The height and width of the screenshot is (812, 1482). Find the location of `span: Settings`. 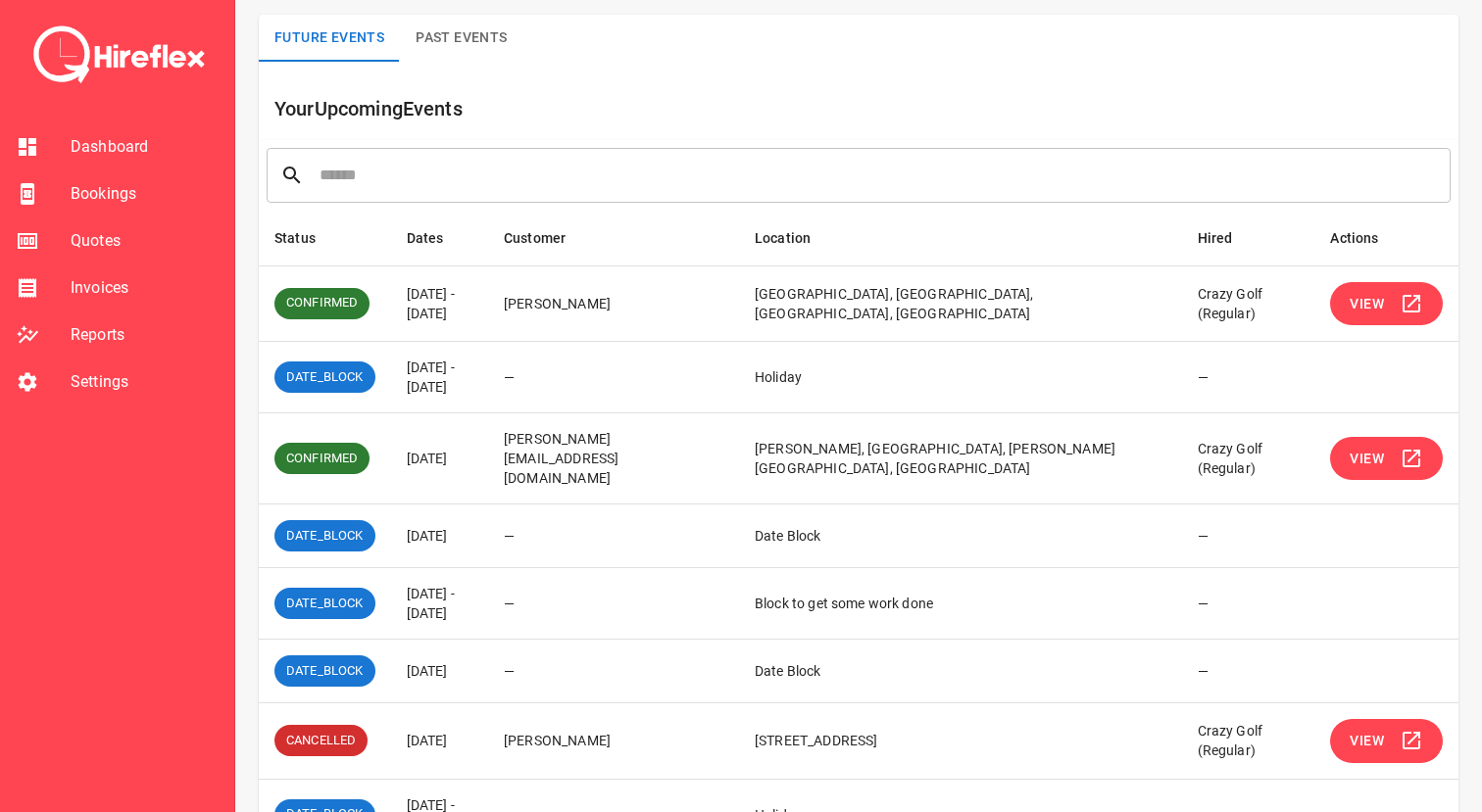

span: Settings is located at coordinates (145, 383).